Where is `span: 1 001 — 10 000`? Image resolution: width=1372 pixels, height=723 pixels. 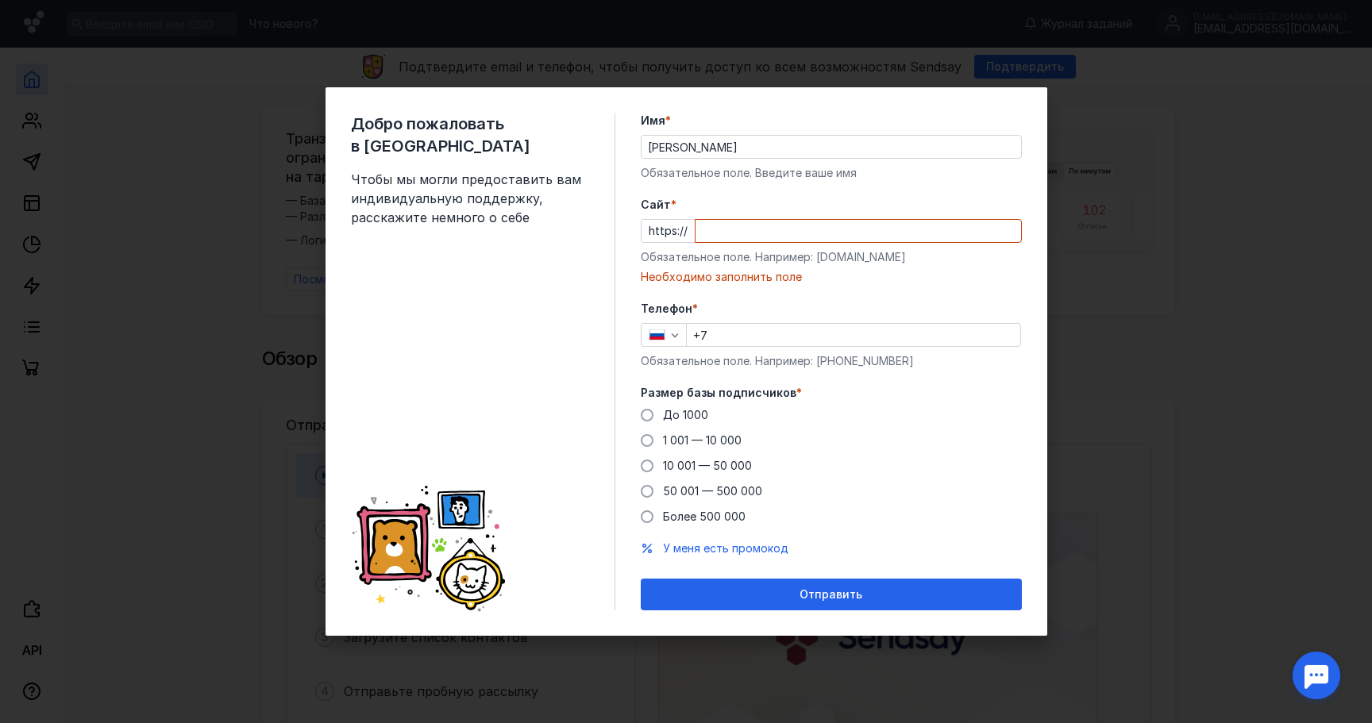 span: 1 001 — 10 000 is located at coordinates (702, 440).